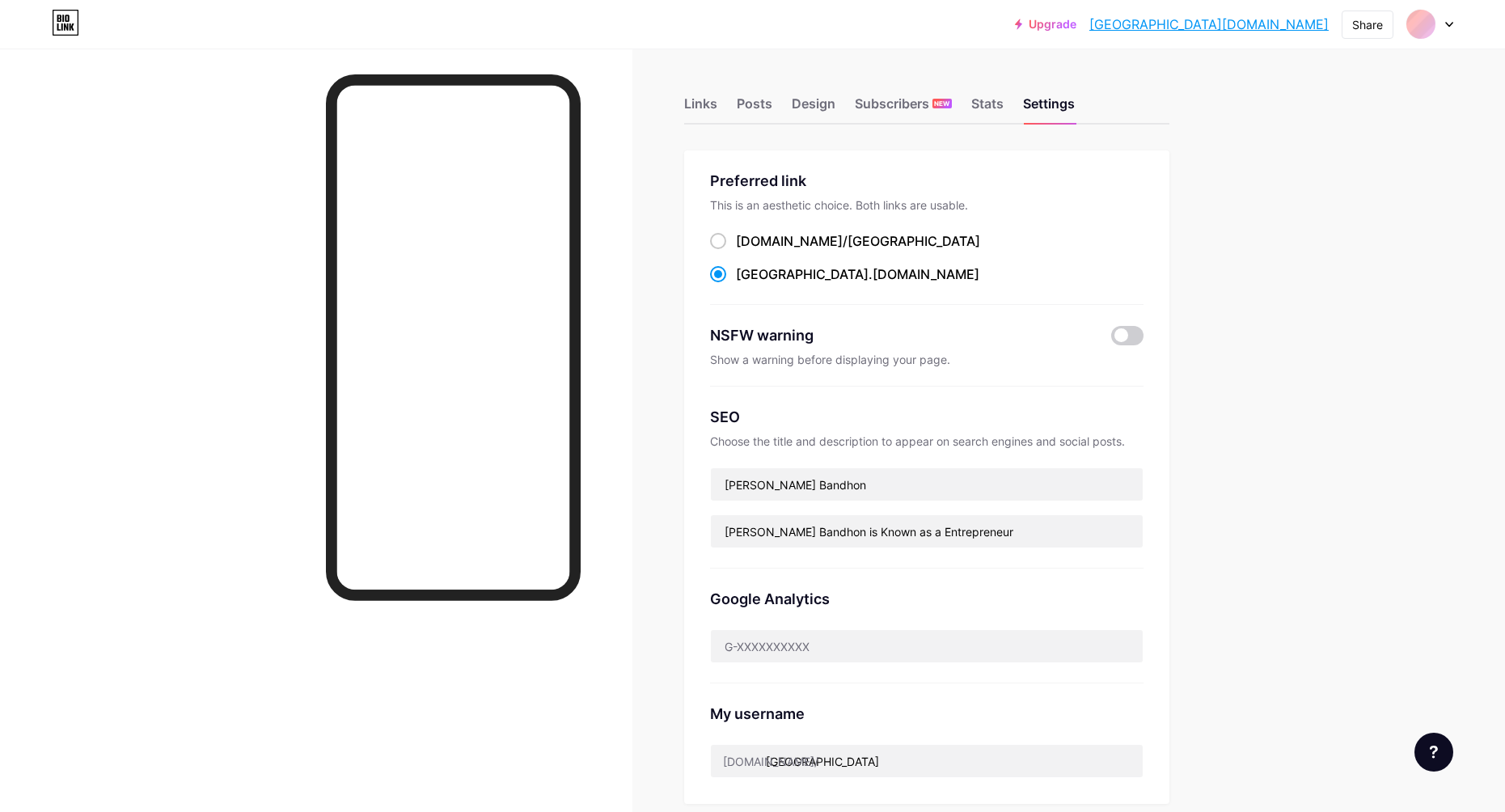  What do you see at coordinates (927, 761) in the screenshot?
I see `input: username` at bounding box center [927, 761].